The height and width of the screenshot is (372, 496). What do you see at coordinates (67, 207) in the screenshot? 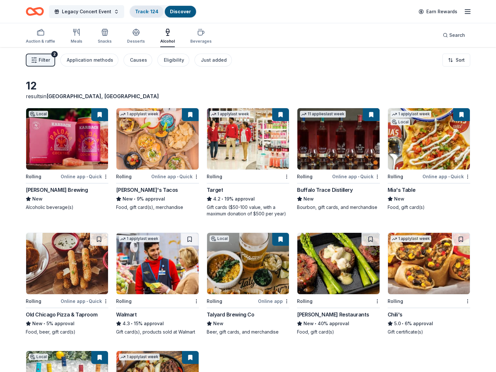
I see `div: Alcoholic beverage(s)` at bounding box center [67, 207].